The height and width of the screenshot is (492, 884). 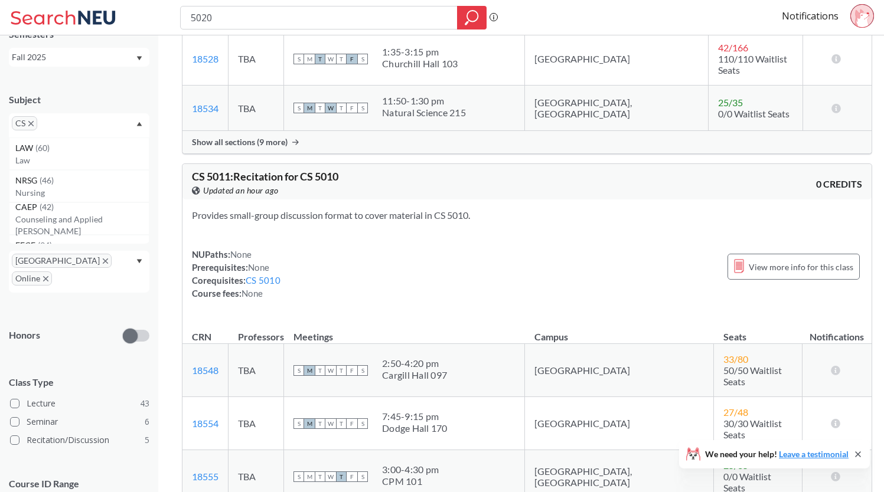 What do you see at coordinates (24, 335) in the screenshot?
I see `p: Honors` at bounding box center [24, 335].